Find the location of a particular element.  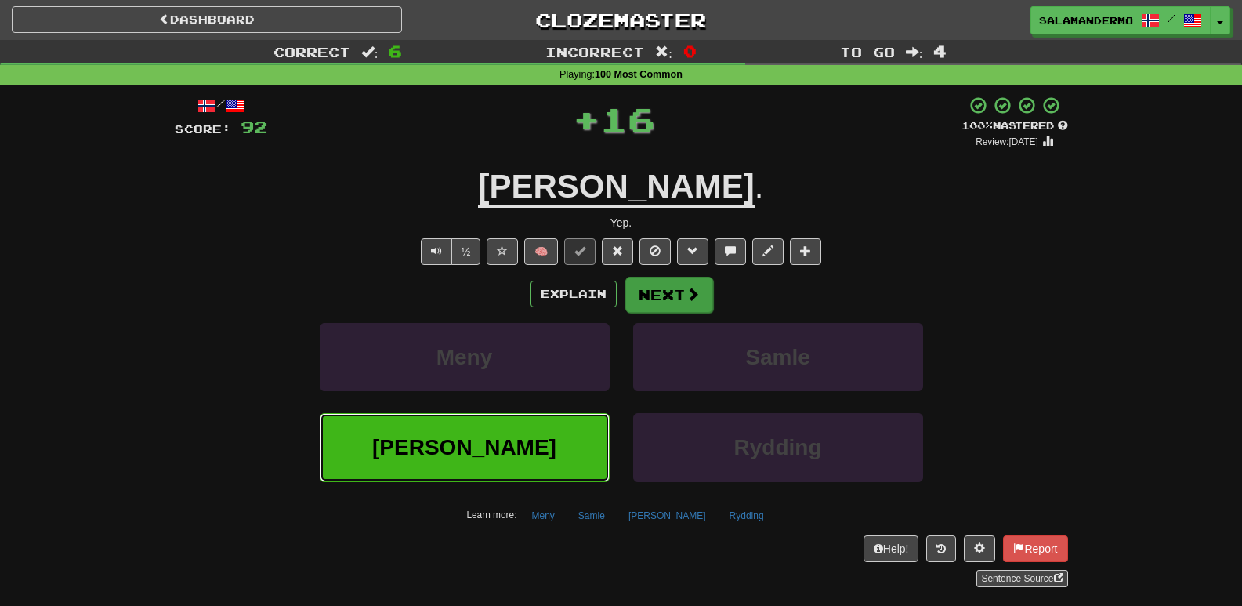

button: Report is located at coordinates (1035, 548).